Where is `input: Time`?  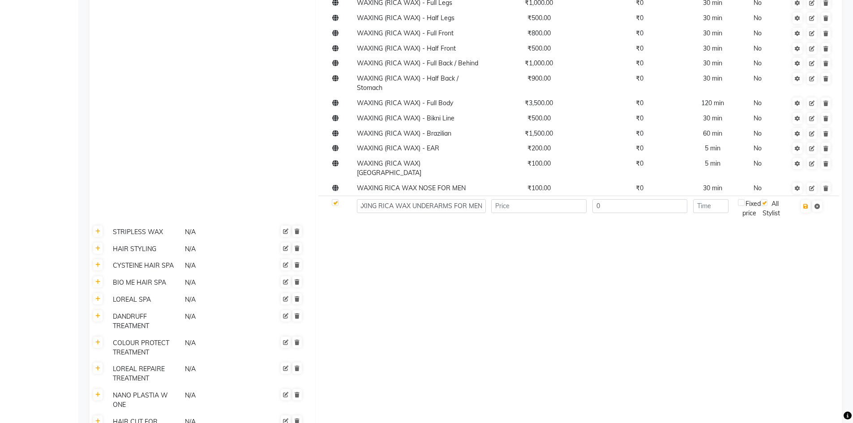
input: Time is located at coordinates (710, 206).